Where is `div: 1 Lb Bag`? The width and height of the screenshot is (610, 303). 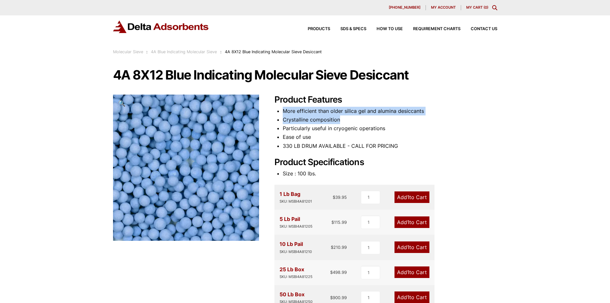 div: 1 Lb Bag is located at coordinates (296, 197).